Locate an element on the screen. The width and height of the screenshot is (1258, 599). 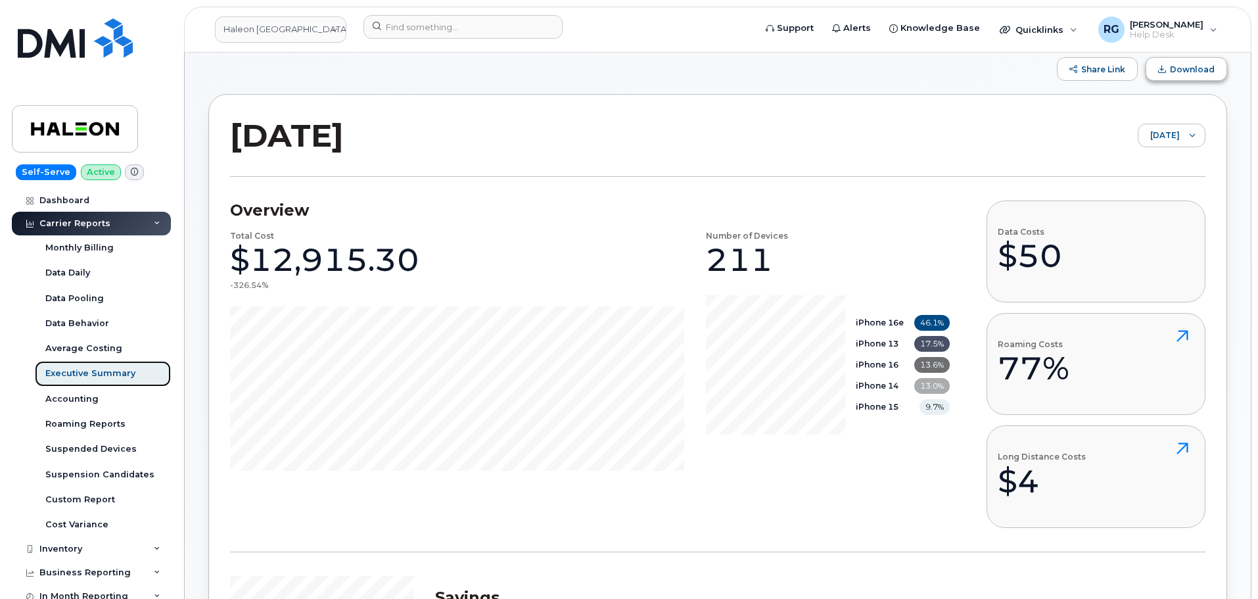
b: iPhone 14 is located at coordinates (877, 385).